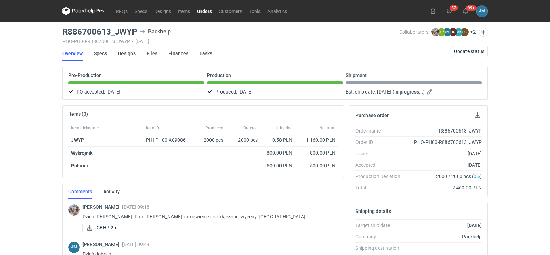 This screenshot has height=255, width=550. What do you see at coordinates (431, 92) in the screenshot?
I see `button: Edit estimated shipping date` at bounding box center [431, 92].